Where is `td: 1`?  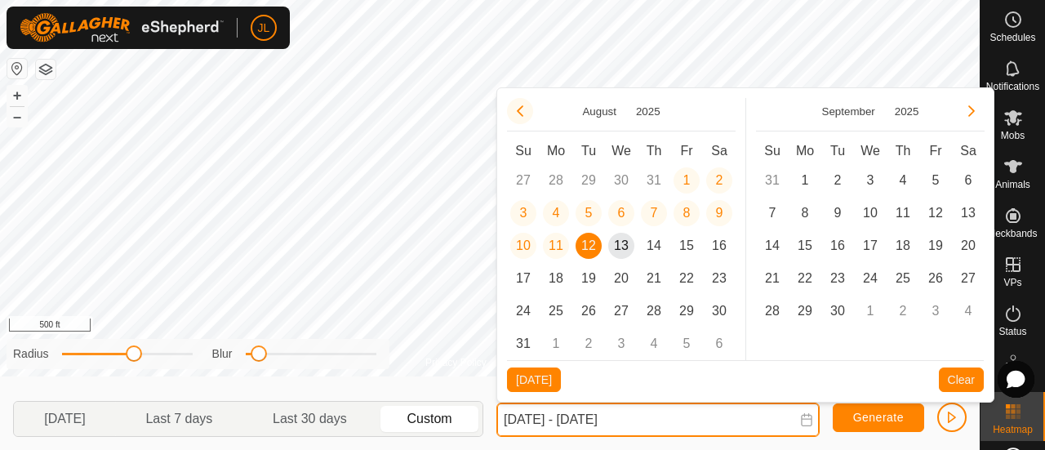 td: 1 is located at coordinates (556, 344).